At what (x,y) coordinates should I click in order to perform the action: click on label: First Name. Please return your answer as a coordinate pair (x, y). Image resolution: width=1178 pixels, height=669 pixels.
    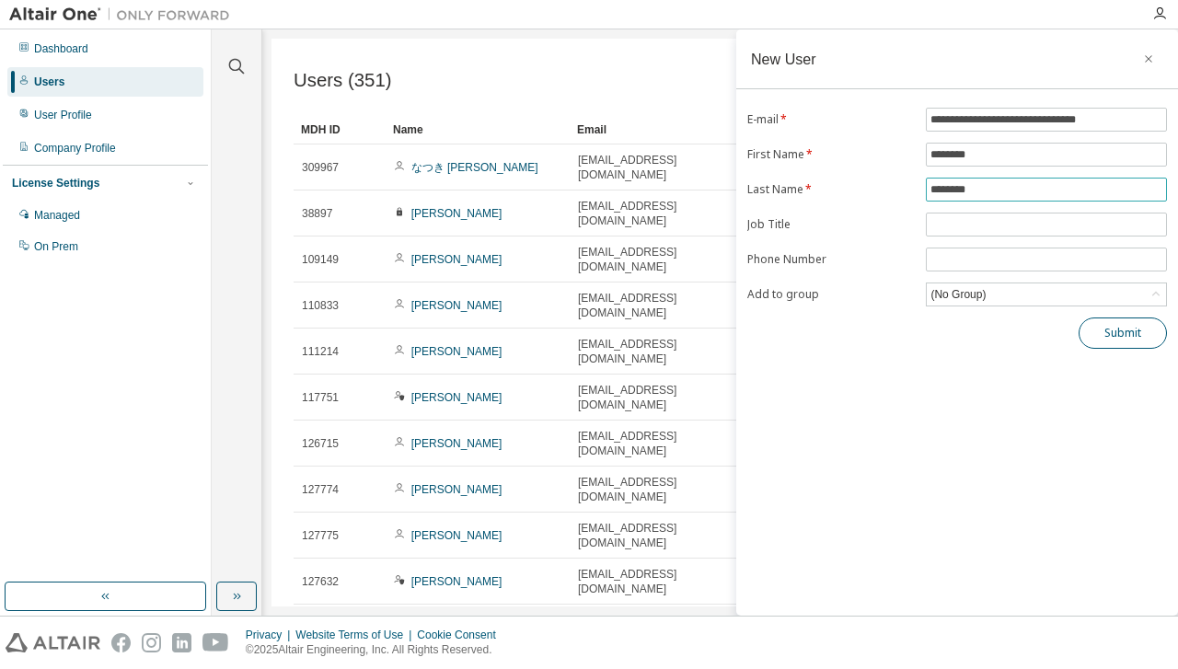
    Looking at the image, I should click on (831, 155).